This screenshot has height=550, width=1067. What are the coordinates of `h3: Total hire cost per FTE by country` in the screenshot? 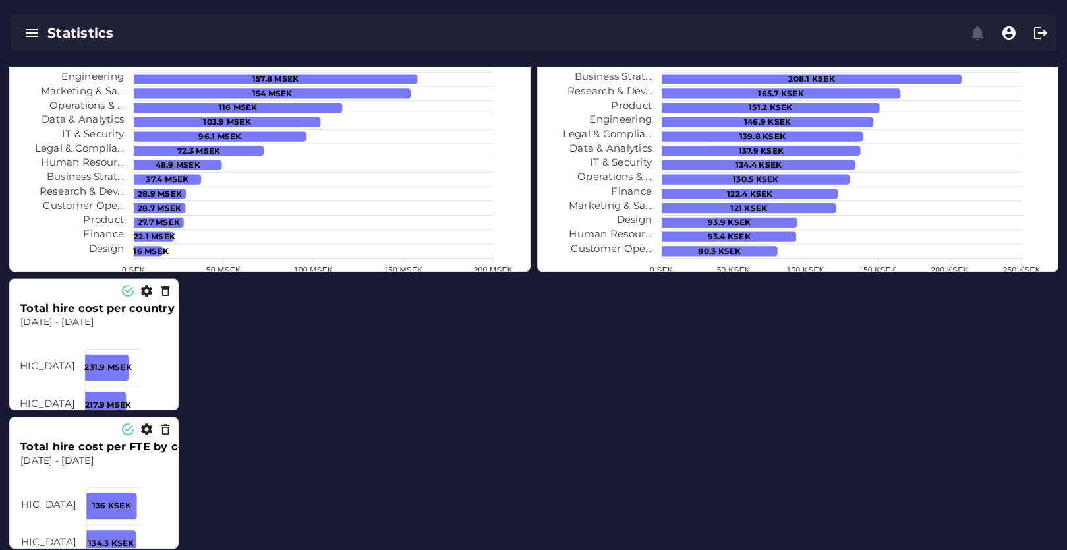 It's located at (121, 446).